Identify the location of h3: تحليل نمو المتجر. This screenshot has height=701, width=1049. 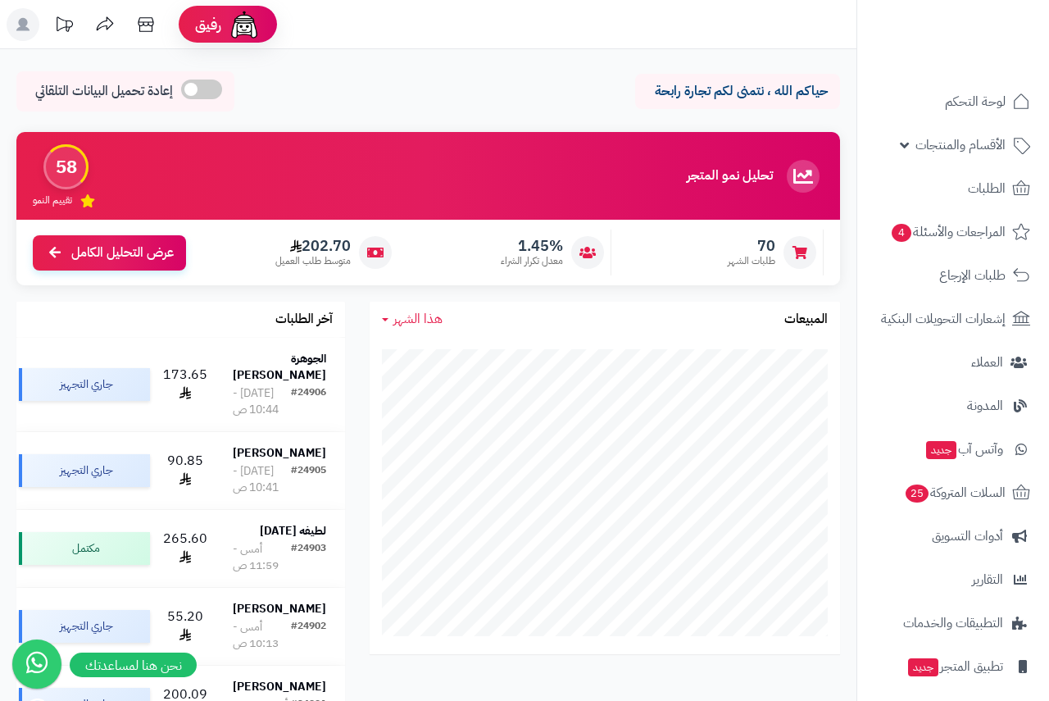
(729, 176).